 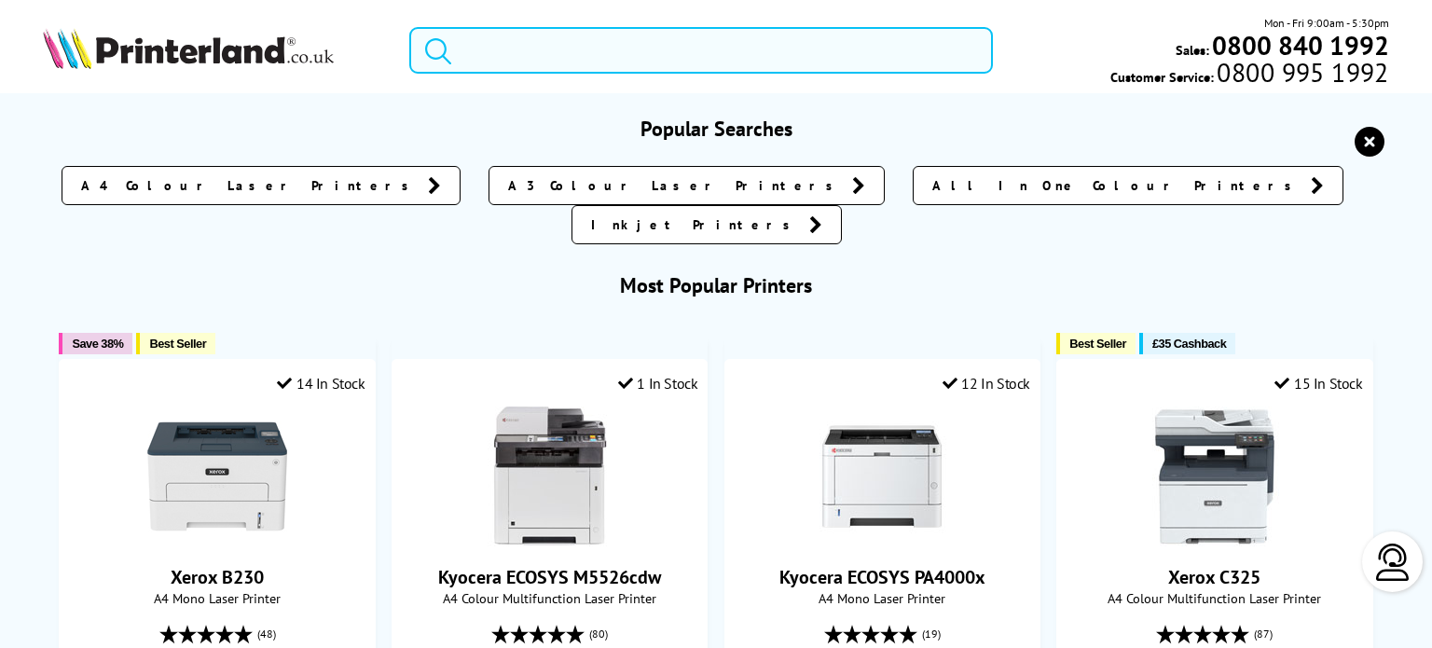 I want to click on button: £35 Cashback, so click(x=1187, y=343).